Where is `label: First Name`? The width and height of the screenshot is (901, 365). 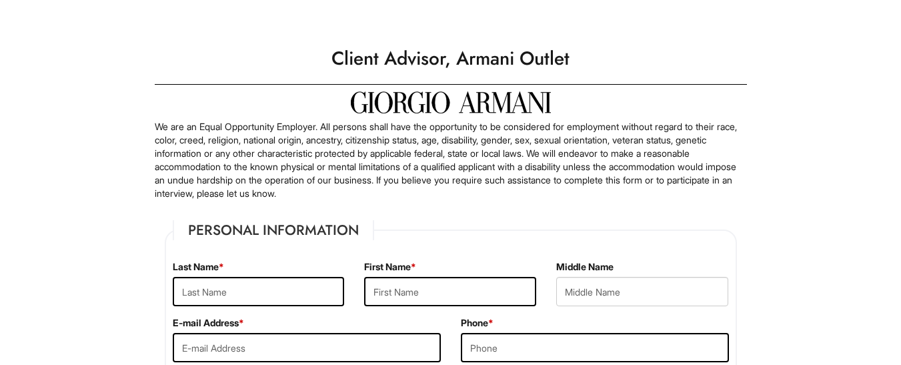
label: First Name is located at coordinates (390, 267).